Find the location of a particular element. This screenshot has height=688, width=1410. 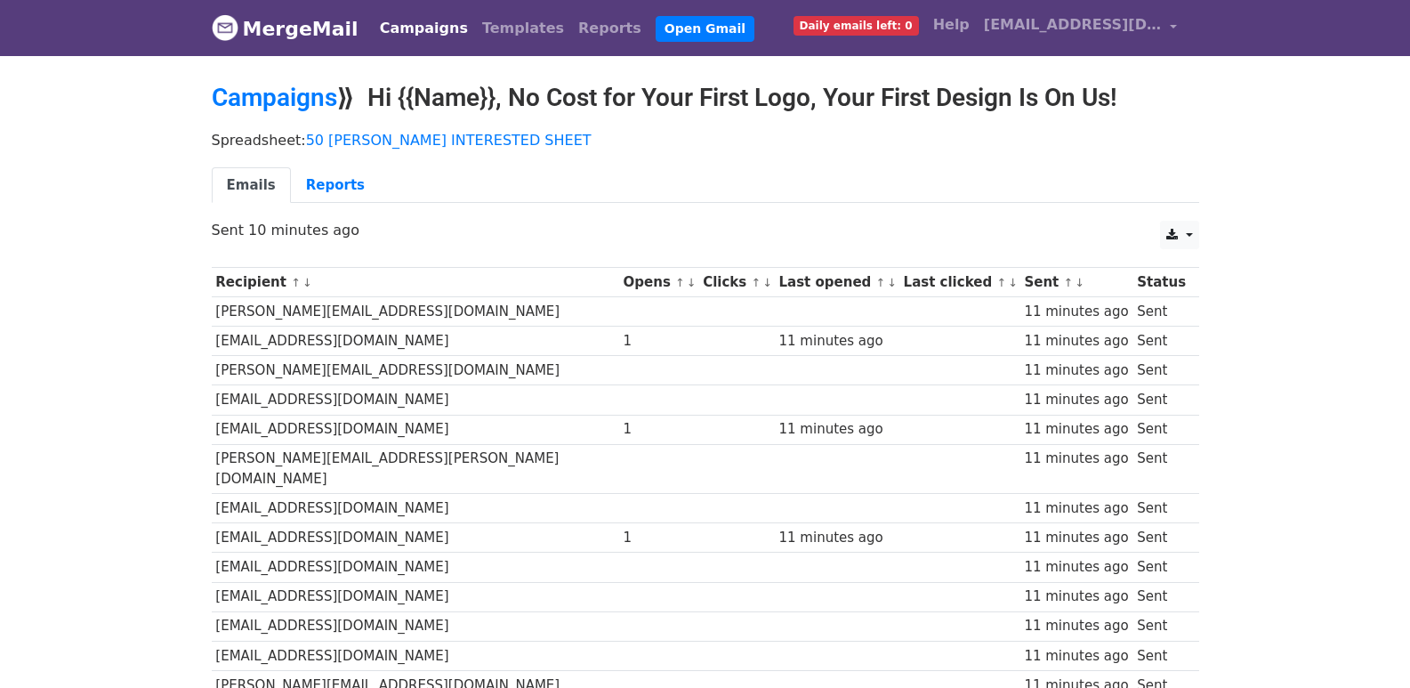

th: Status is located at coordinates (1161, 282).